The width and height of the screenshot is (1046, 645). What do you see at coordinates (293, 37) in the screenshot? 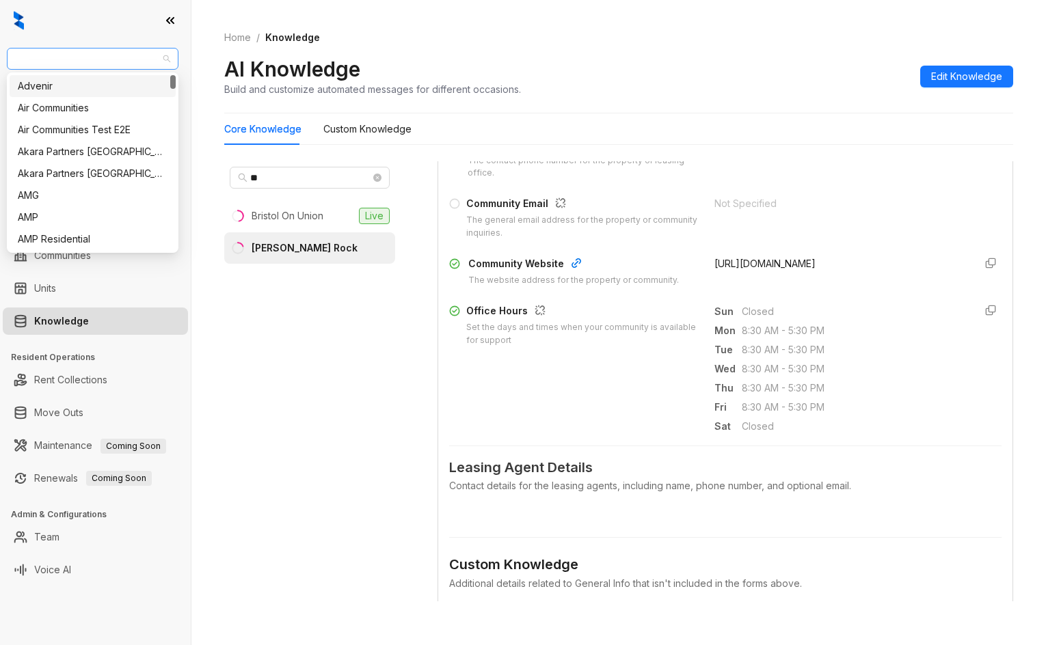
I see `span: Knowledge` at bounding box center [293, 37].